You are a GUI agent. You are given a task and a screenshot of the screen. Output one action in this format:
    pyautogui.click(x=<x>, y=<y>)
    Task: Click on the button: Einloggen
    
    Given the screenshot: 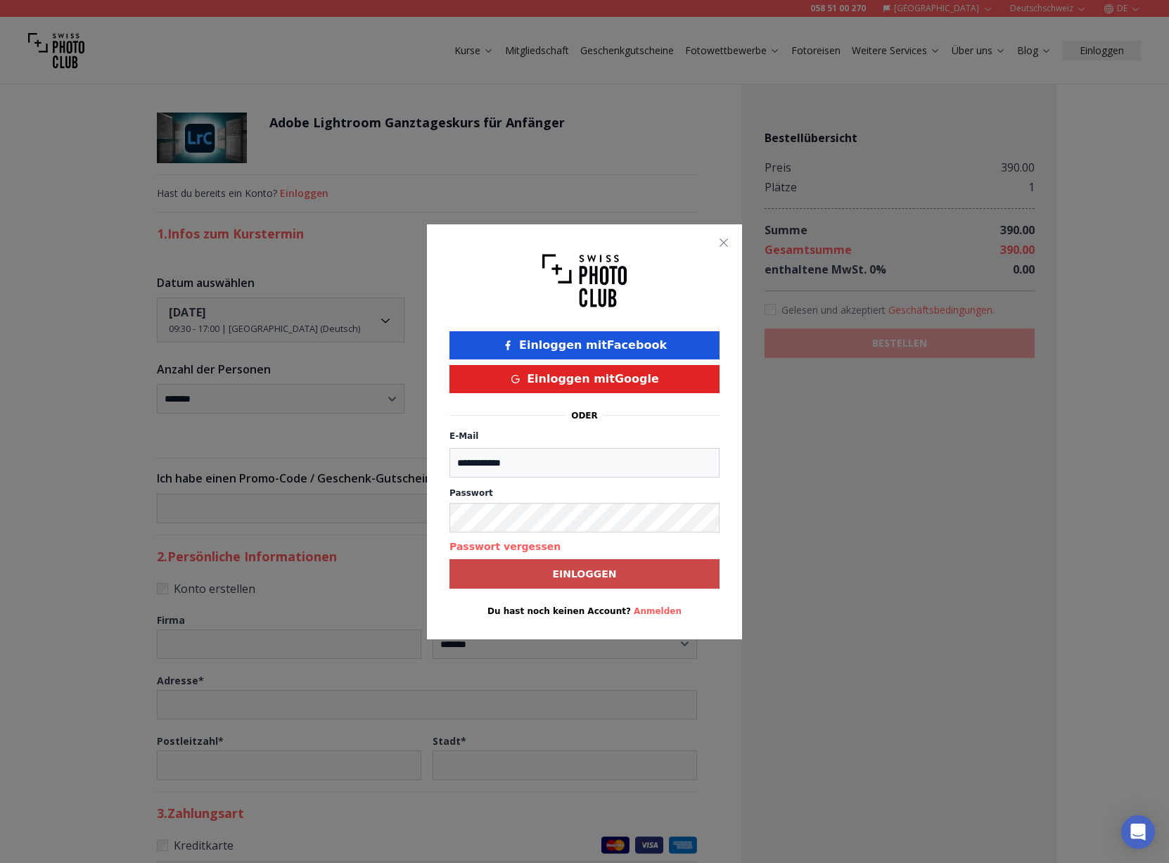 What is the action you would take?
    pyautogui.click(x=585, y=574)
    